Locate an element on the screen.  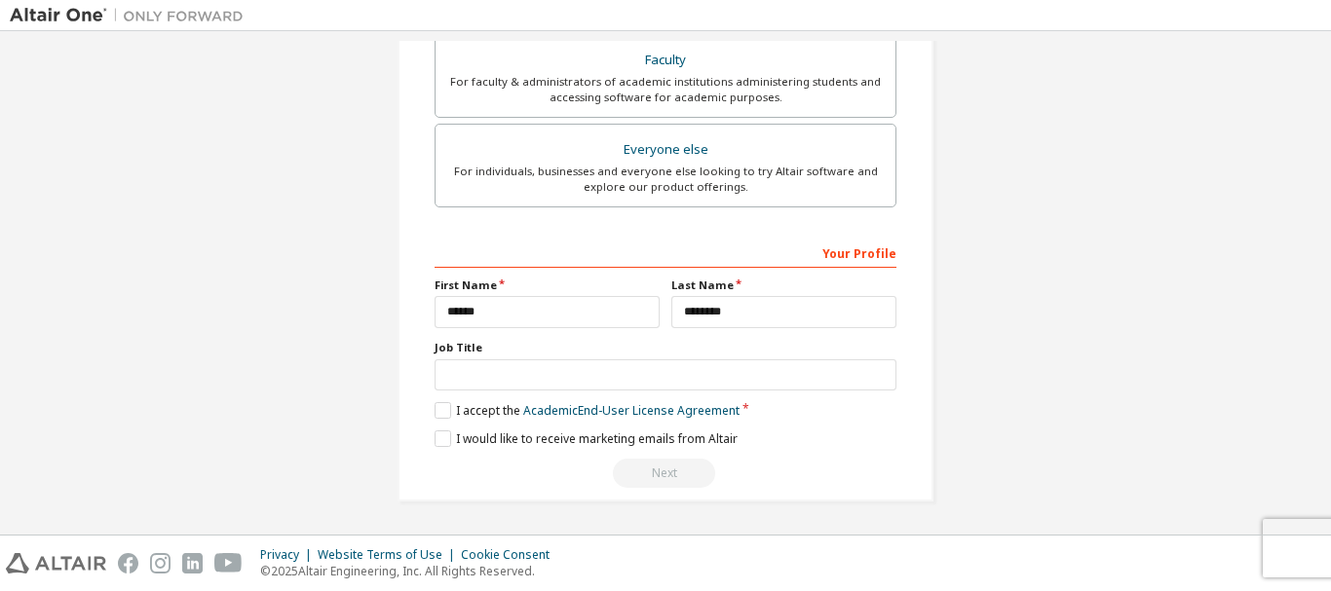
label: I accept the is located at coordinates (586, 410).